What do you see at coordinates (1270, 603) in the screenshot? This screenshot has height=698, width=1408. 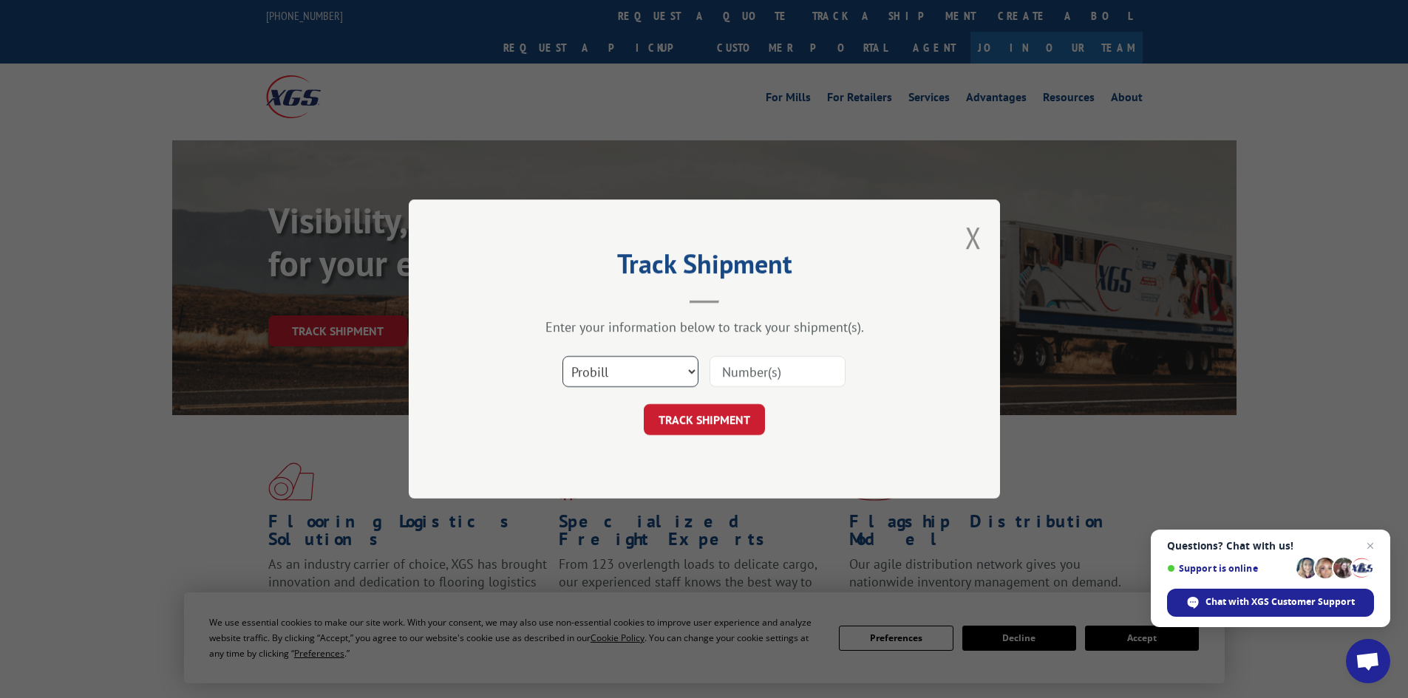 I see `div: Chat with XGS Customer Support` at bounding box center [1270, 603].